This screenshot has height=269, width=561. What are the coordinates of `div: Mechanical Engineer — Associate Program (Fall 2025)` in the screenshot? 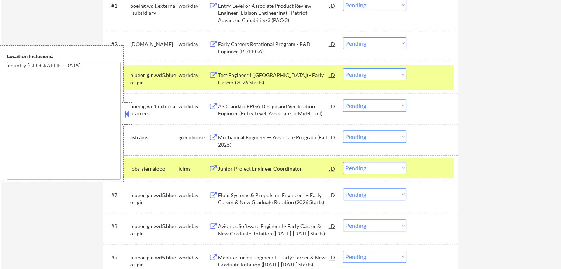 It's located at (274, 141).